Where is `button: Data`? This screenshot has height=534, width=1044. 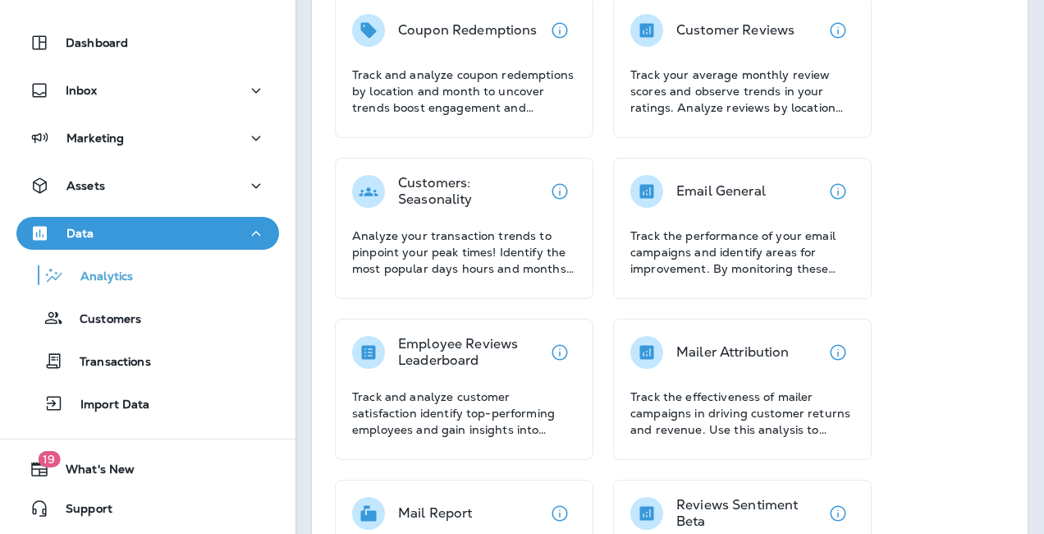
button: Data is located at coordinates (148, 233).